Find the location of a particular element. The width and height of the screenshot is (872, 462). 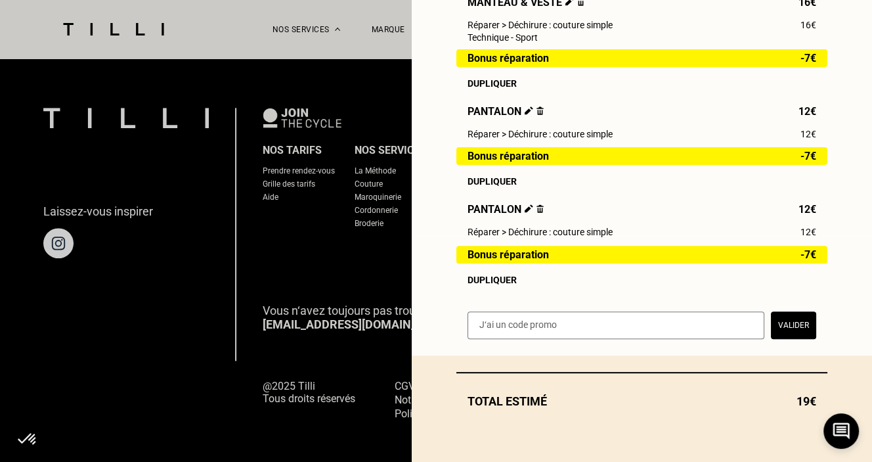

input: J‘ai un code promo is located at coordinates (616, 325).